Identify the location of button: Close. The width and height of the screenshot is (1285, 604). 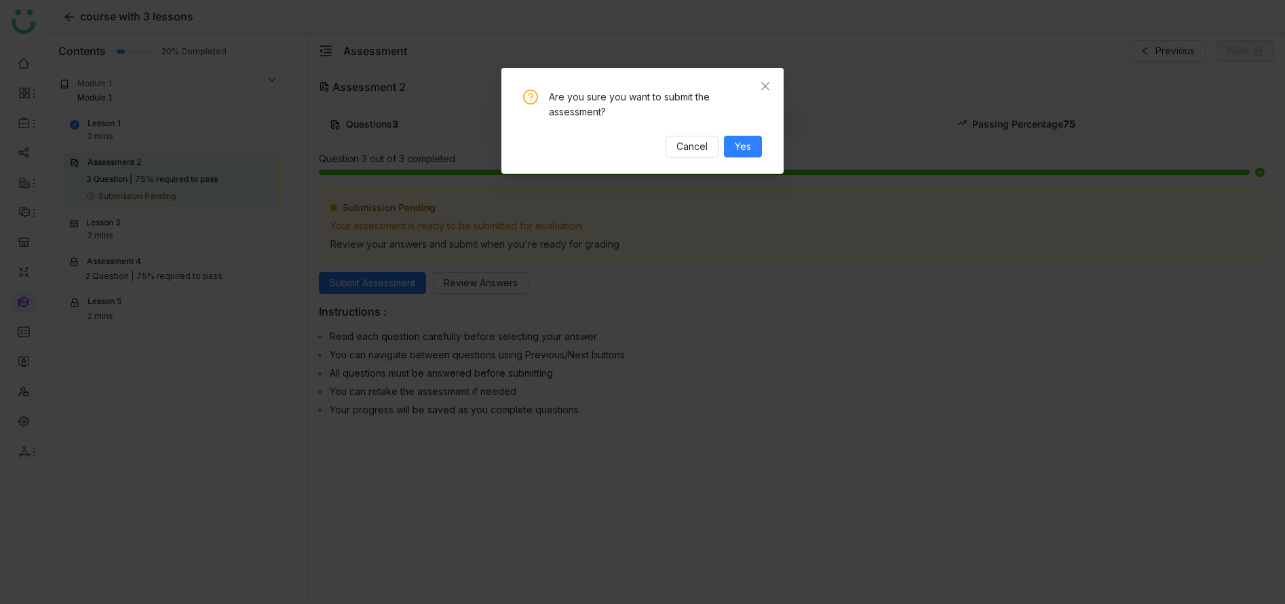
(765, 86).